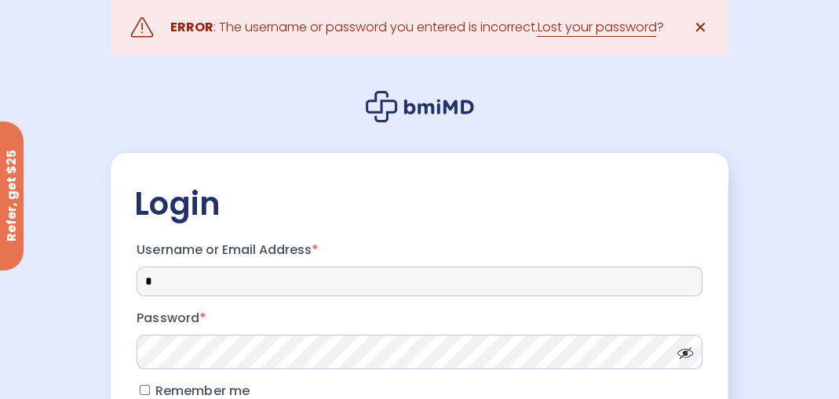 The image size is (839, 399). Describe the element at coordinates (419, 250) in the screenshot. I see `label: Username or Email Address` at that location.